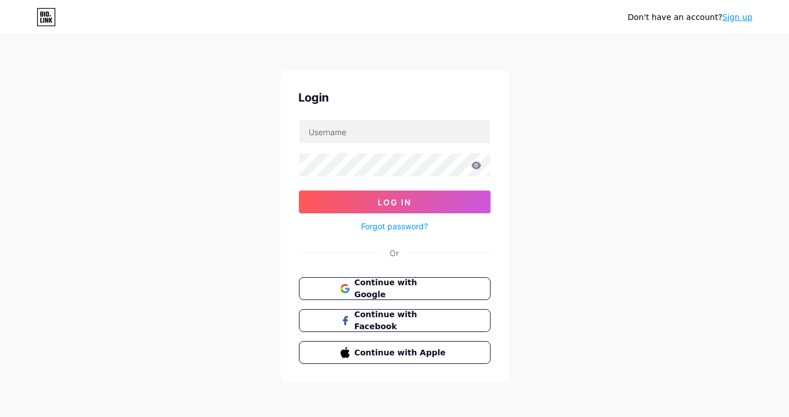 This screenshot has width=789, height=417. I want to click on button: Log In, so click(395, 202).